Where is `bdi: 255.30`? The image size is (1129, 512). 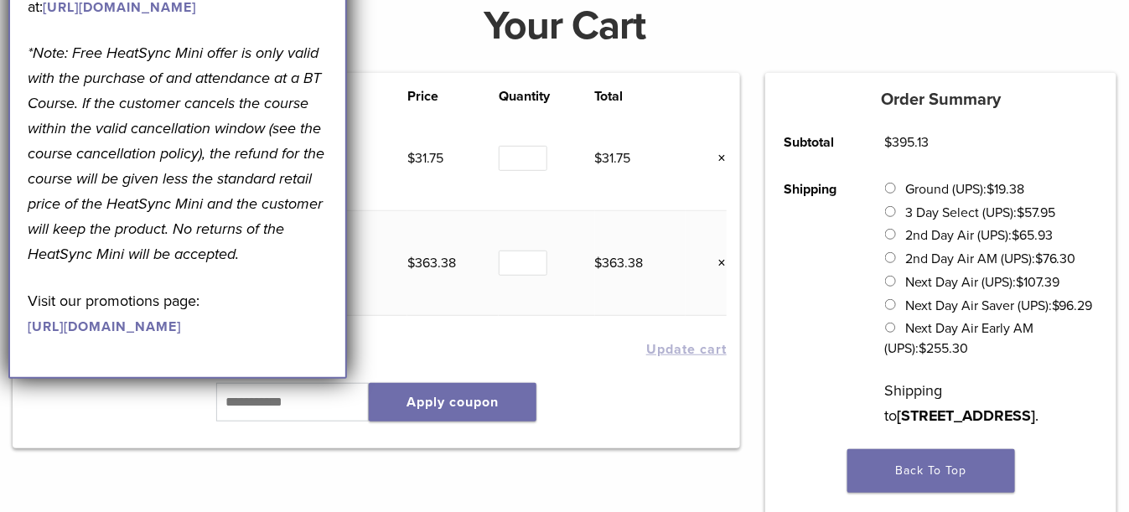 bdi: 255.30 is located at coordinates (944, 349).